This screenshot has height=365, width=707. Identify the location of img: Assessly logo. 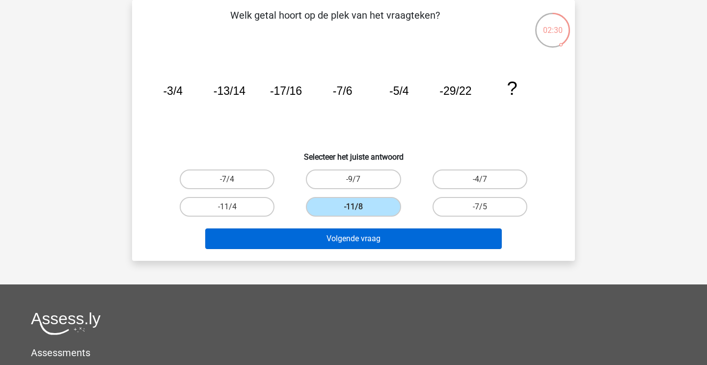
(66, 323).